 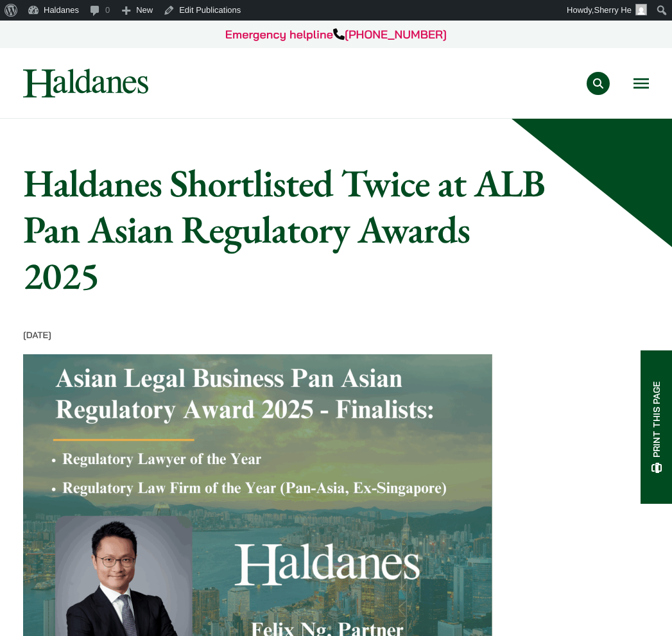 I want to click on img: Logo of Haldanes, so click(x=85, y=83).